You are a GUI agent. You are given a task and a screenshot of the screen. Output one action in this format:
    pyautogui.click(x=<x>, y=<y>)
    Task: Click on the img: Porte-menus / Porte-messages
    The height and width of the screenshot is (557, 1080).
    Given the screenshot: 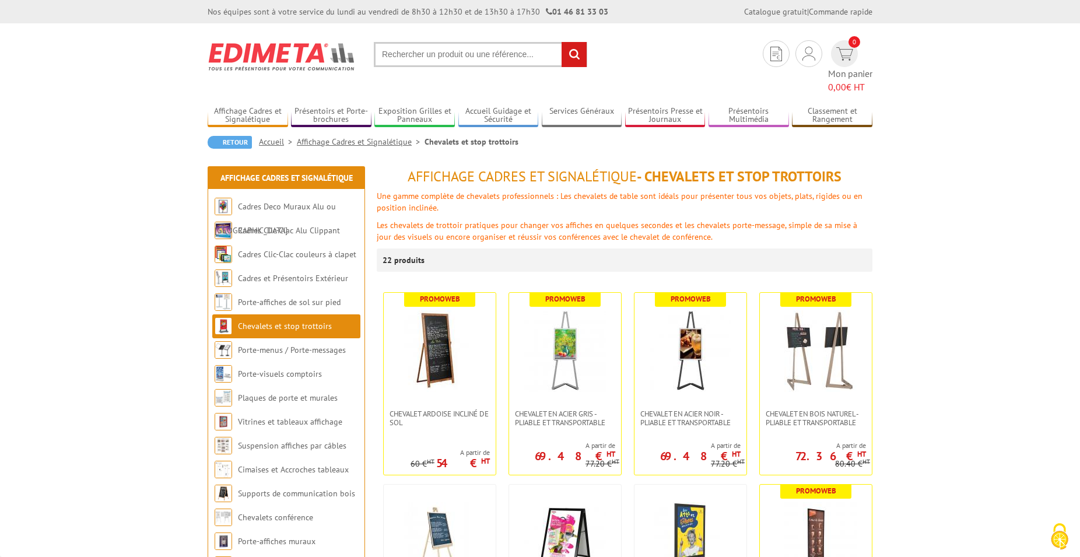 What is the action you would take?
    pyautogui.click(x=223, y=350)
    